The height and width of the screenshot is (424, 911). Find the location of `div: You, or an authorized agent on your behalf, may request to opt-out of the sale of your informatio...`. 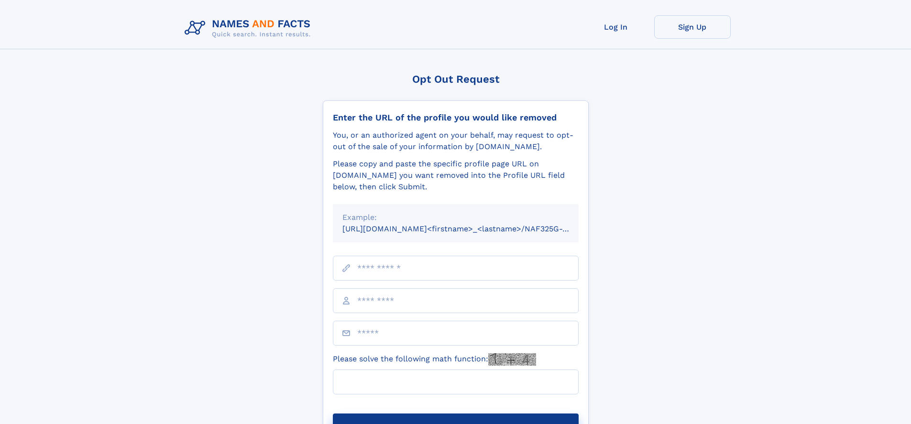

div: You, or an authorized agent on your behalf, may request to opt-out of the sale of your informatio... is located at coordinates (456, 141).